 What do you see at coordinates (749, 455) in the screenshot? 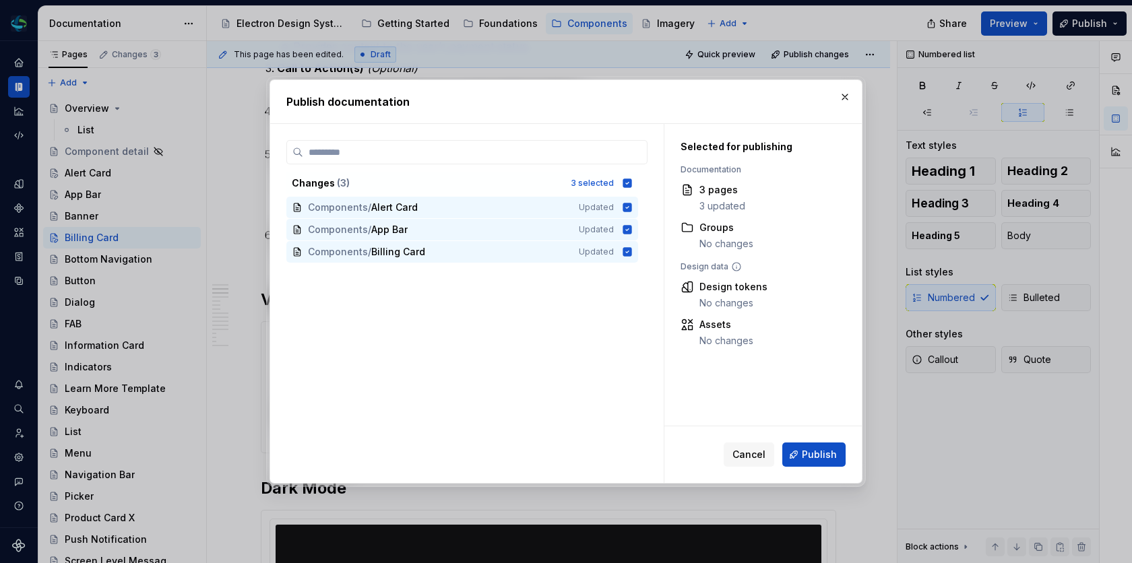
I see `span: Cancel` at bounding box center [749, 455].